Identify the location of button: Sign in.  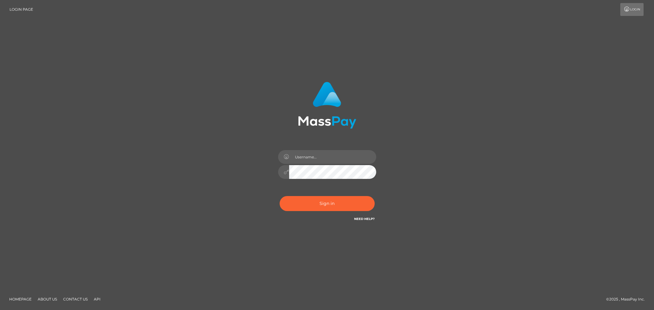
(327, 204).